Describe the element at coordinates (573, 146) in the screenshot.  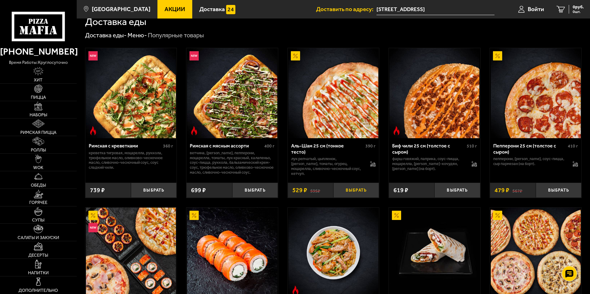
I see `span: 410 г` at that location.